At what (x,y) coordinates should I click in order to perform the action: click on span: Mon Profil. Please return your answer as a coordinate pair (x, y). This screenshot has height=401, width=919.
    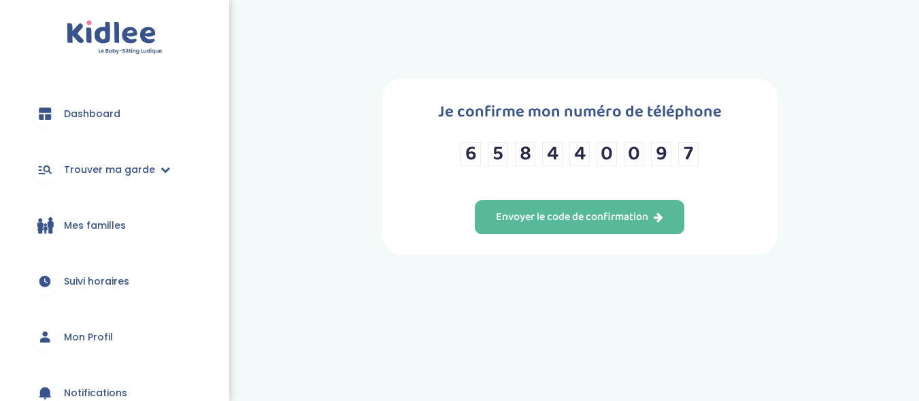
    Looking at the image, I should click on (88, 337).